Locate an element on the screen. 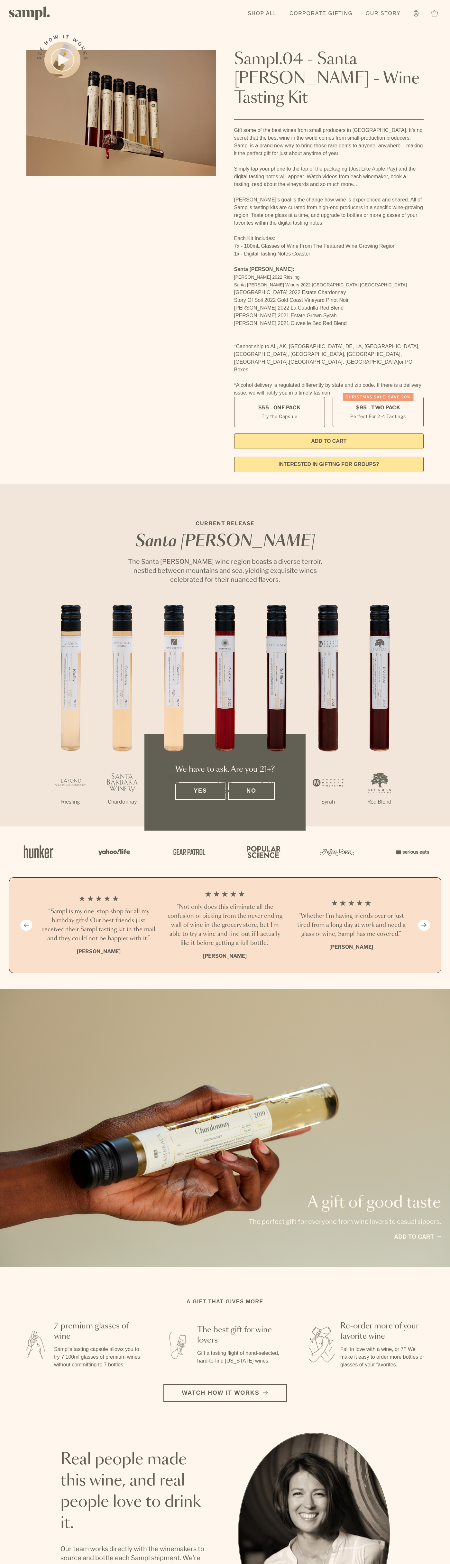 The width and height of the screenshot is (450, 1564). p: The perfect gift for everyone from wine lovers to casual sippers. is located at coordinates (345, 1221).